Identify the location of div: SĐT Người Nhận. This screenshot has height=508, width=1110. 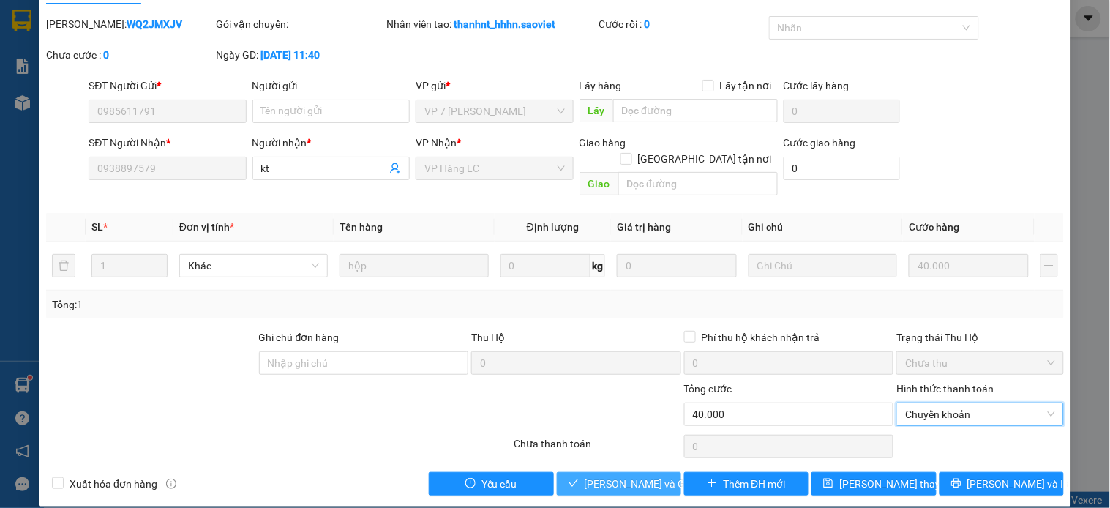
(167, 143).